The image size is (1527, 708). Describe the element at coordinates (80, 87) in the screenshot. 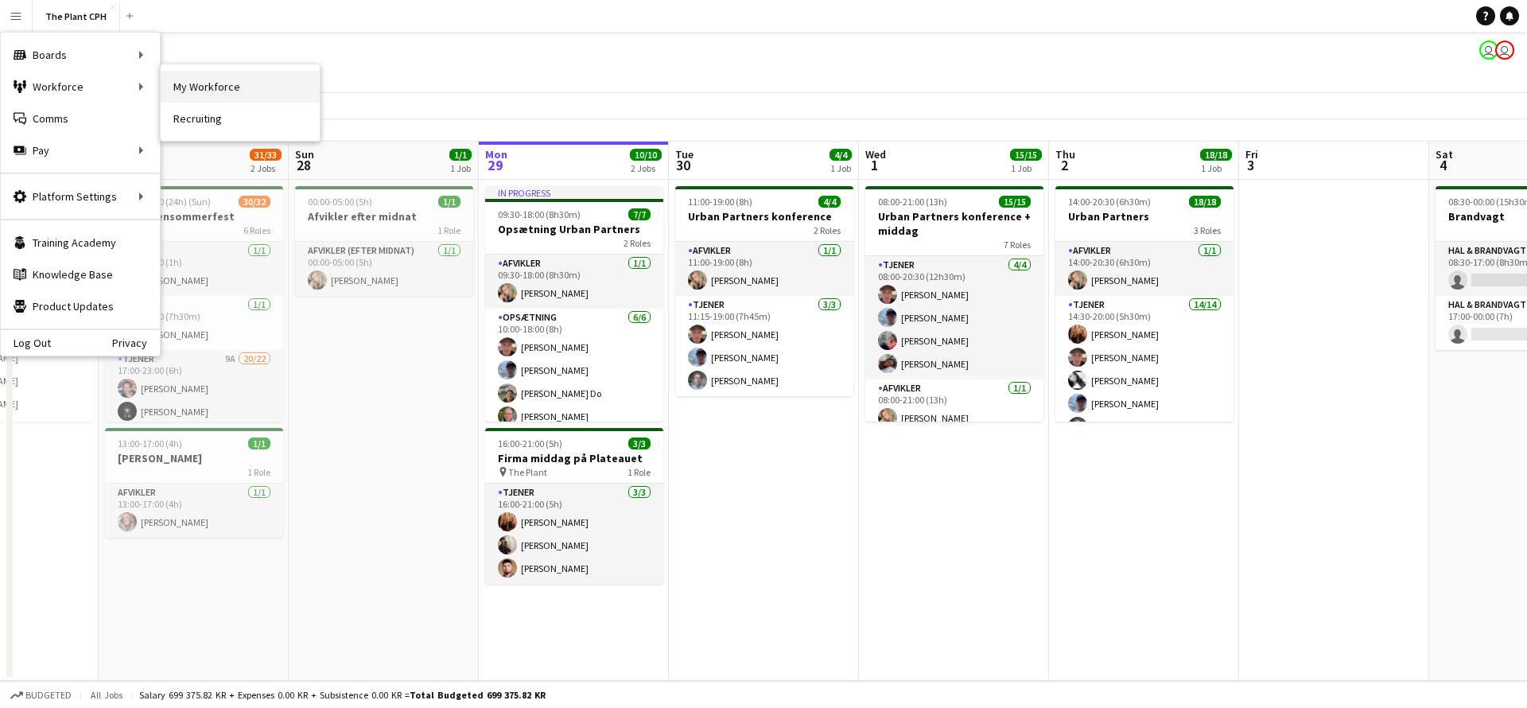

I see `div: Workforce` at that location.